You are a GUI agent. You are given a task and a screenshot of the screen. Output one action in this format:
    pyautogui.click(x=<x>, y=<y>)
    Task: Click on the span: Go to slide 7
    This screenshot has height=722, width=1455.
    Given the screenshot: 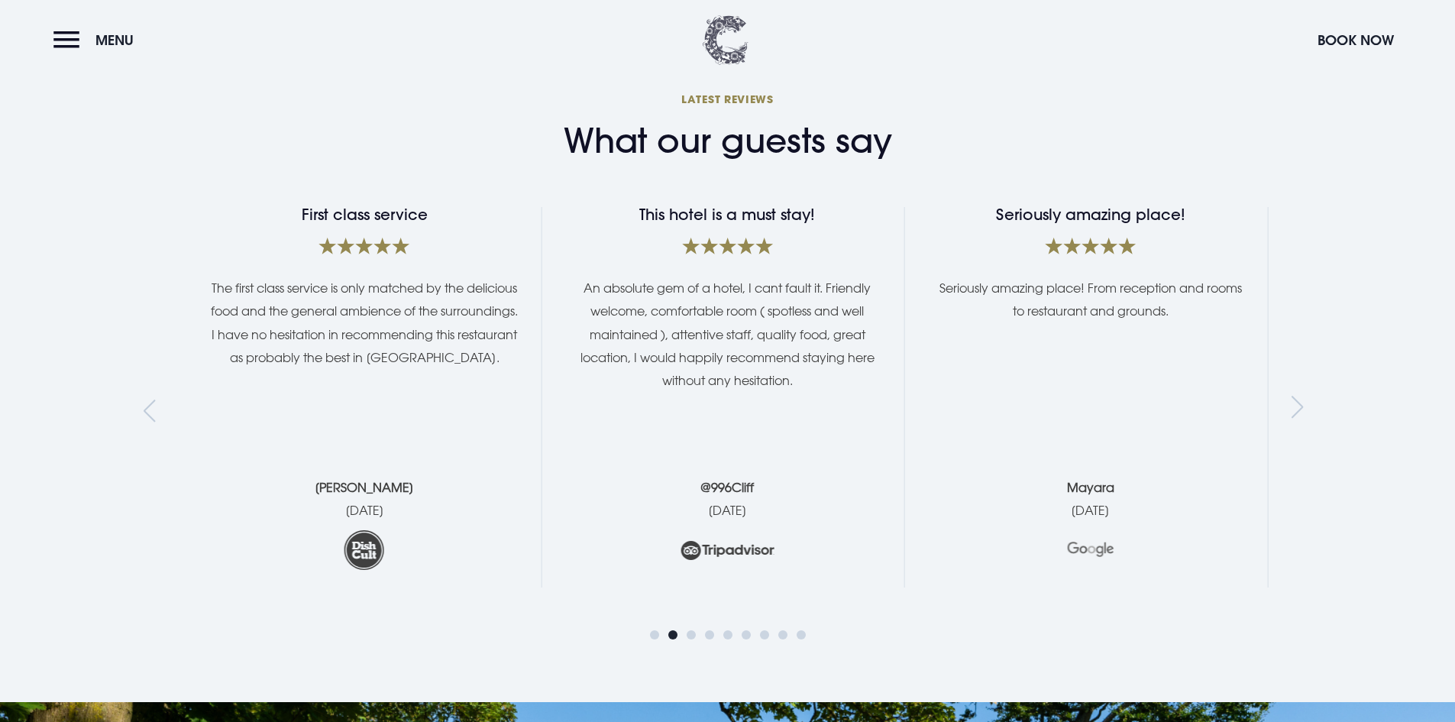 What is the action you would take?
    pyautogui.click(x=765, y=635)
    